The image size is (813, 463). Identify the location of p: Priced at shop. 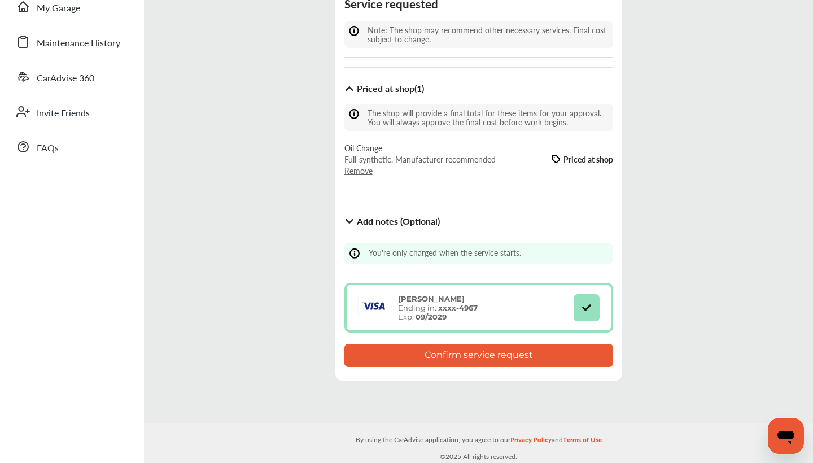
(588, 159).